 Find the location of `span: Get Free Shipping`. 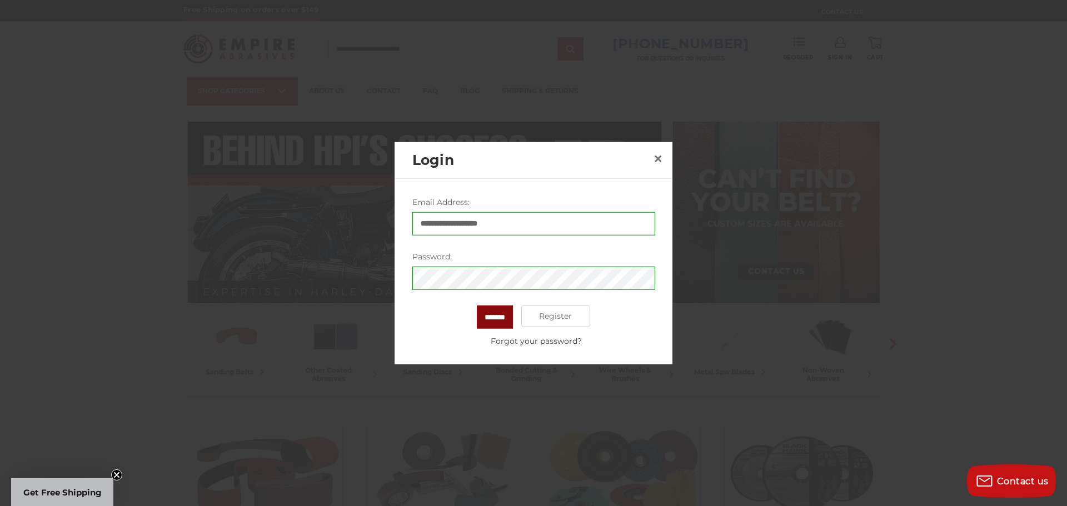

span: Get Free Shipping is located at coordinates (62, 492).